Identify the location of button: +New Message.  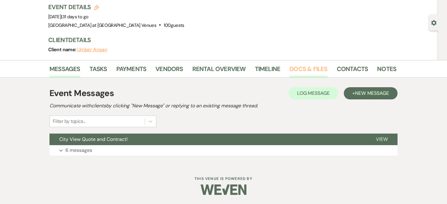
(370, 93).